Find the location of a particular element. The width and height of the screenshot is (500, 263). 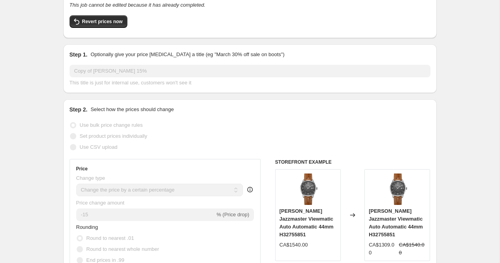

span: This title is just for internal use, customers won't see it is located at coordinates (130, 82).